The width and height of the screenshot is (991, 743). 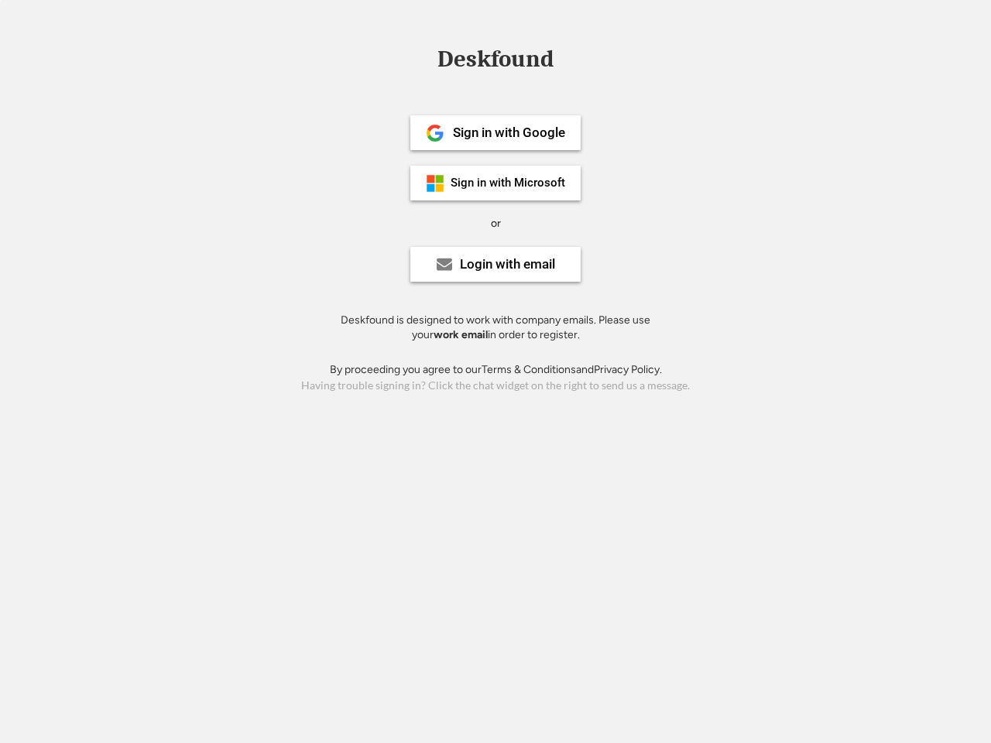 I want to click on div: Deskfound, so click(x=496, y=59).